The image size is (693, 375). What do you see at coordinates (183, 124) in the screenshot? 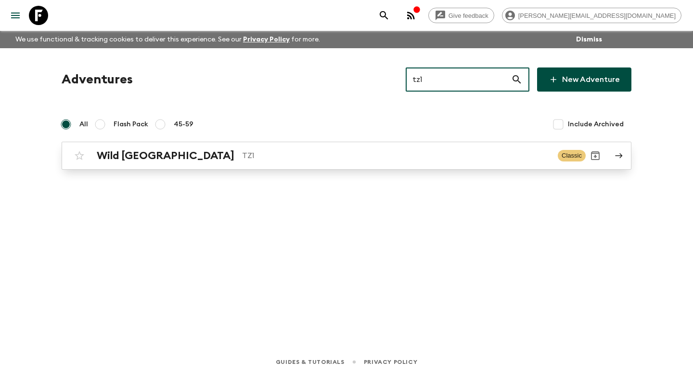
I see `span: 45-59` at bounding box center [183, 124].